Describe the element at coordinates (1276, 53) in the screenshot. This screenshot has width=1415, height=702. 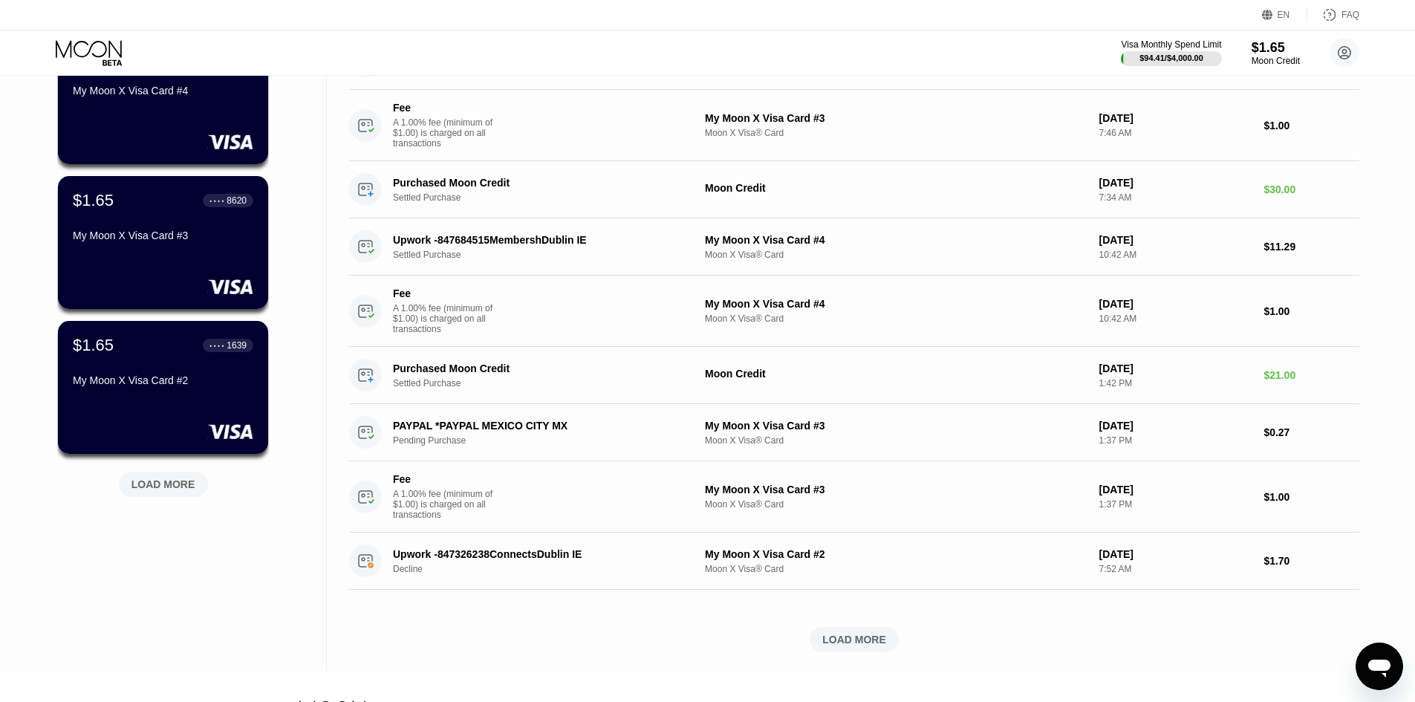
I see `div: $1.65Moon Credit` at that location.